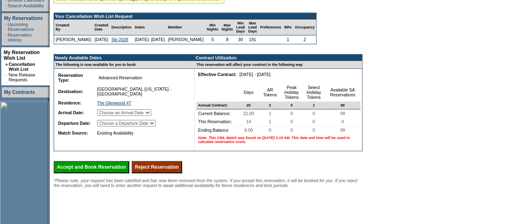  Describe the element at coordinates (342, 92) in the screenshot. I see `td: Available SA Reservations` at that location.